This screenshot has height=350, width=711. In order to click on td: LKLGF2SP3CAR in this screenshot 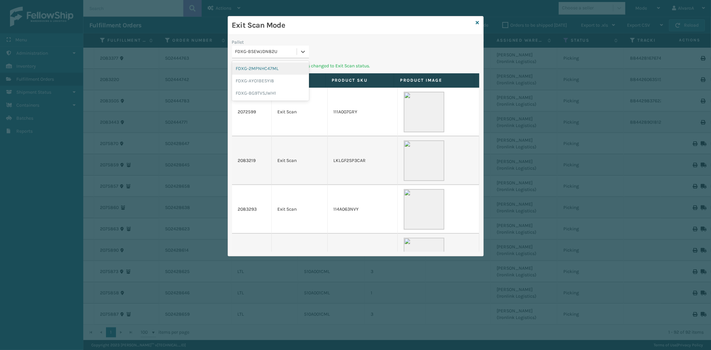, I will do `click(363, 161)`.